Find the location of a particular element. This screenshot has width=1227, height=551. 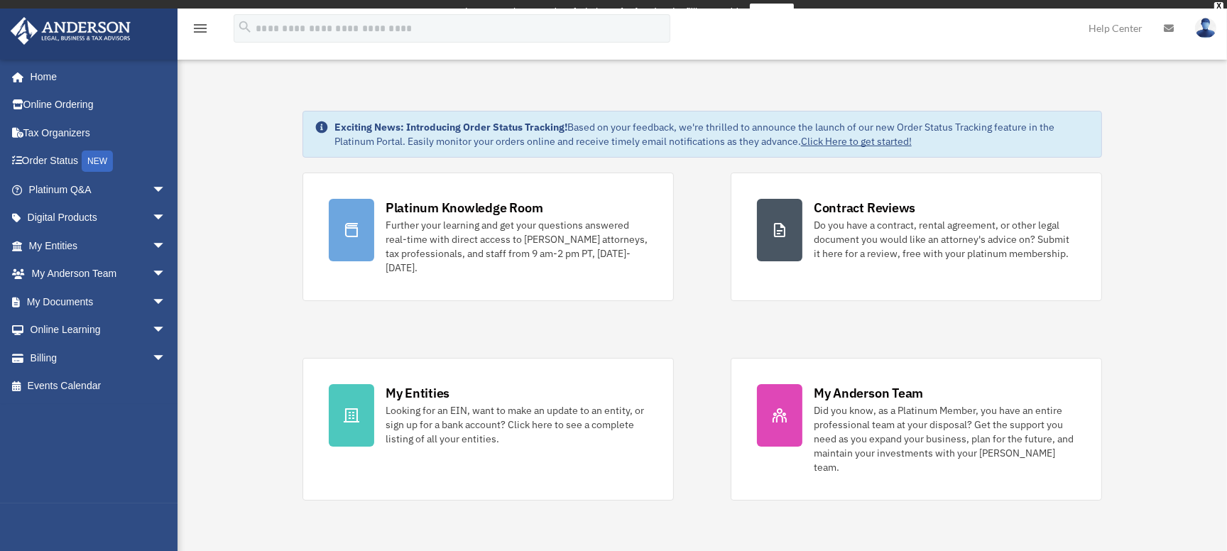

div: Do you have a contract, rental agreement, or other legal document you would like an attorney's ad... is located at coordinates (944, 239).